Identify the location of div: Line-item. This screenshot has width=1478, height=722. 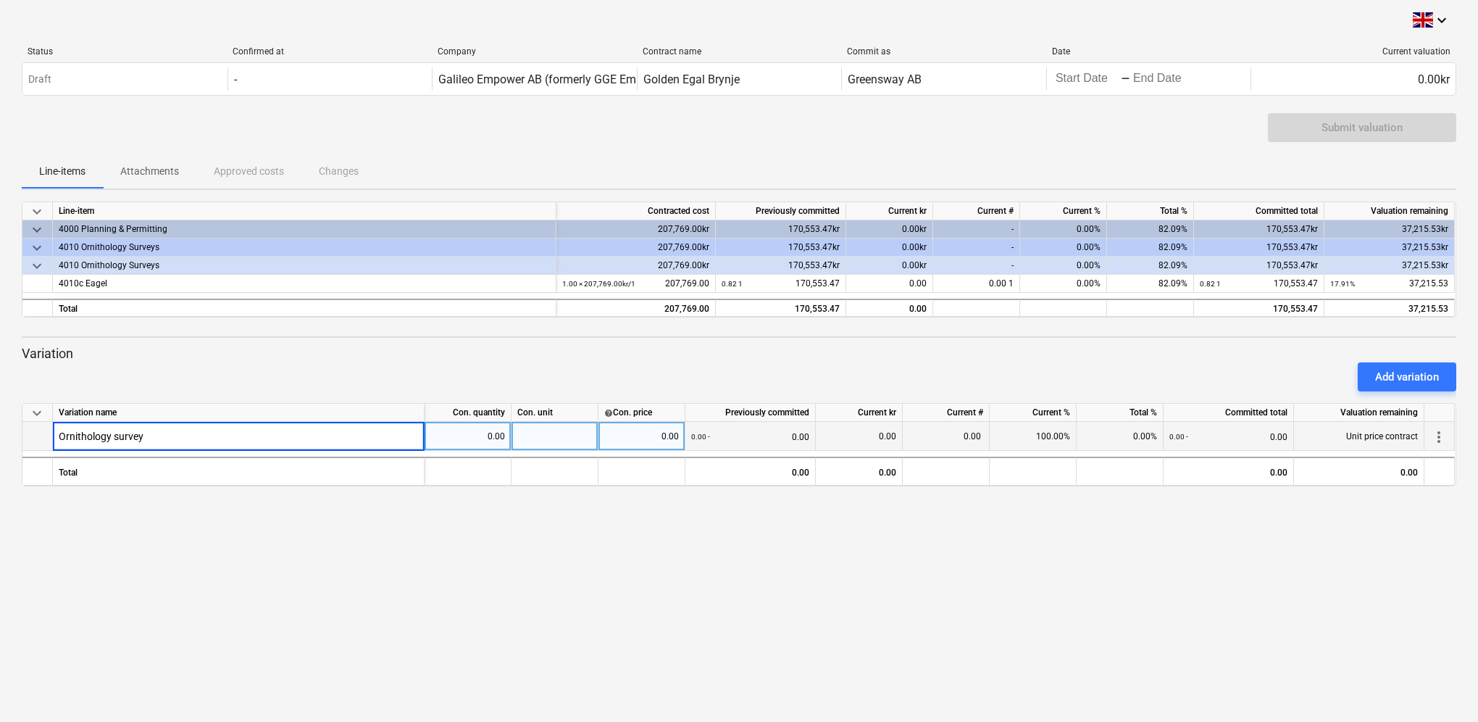
(304, 211).